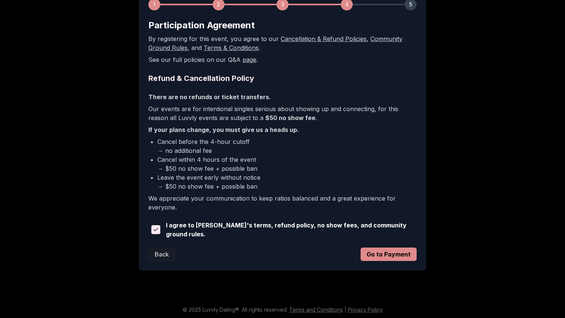 The height and width of the screenshot is (318, 565). I want to click on p: See our full policies on our Q&A ., so click(282, 60).